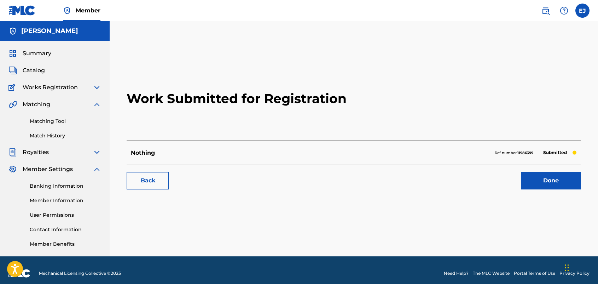  What do you see at coordinates (30, 53) in the screenshot?
I see `a: SummarySummary` at bounding box center [30, 53].